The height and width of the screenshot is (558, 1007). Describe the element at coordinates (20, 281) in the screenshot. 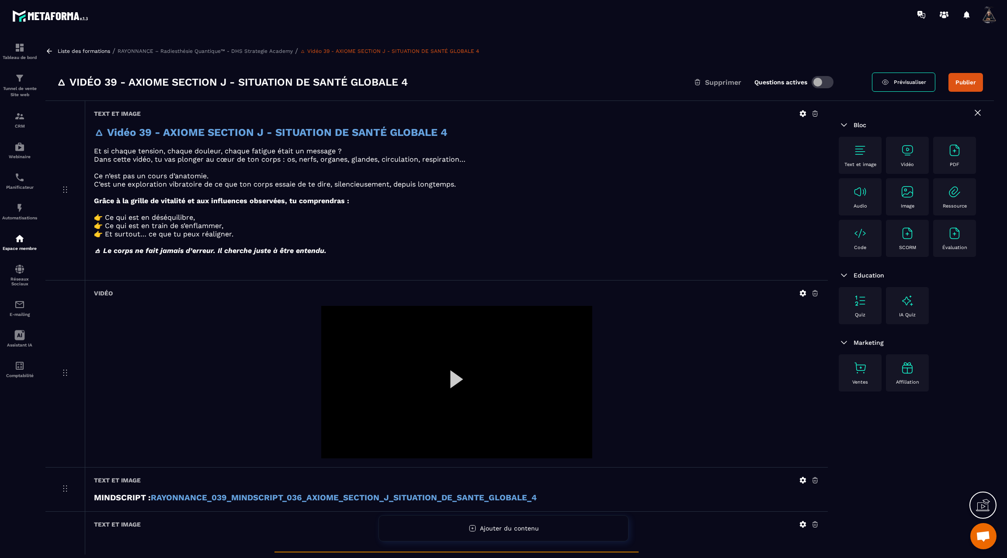

I see `p: Réseaux Sociaux` at that location.